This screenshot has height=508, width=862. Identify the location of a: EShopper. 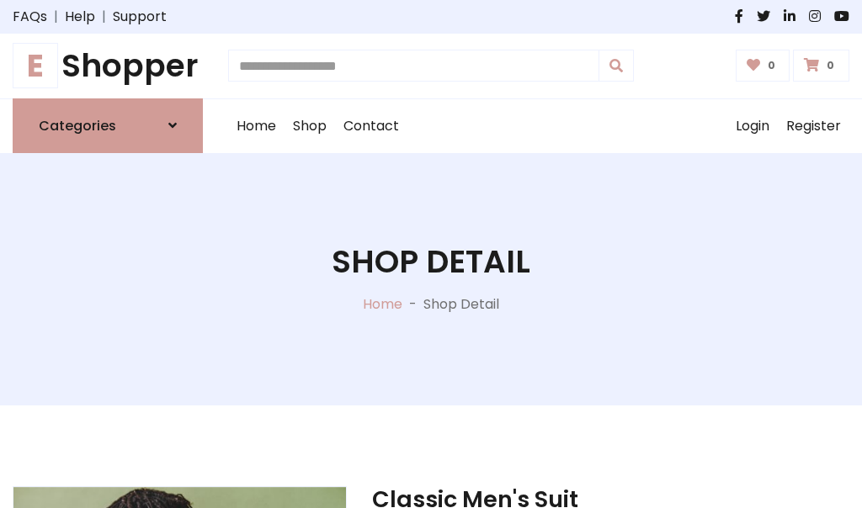
(108, 66).